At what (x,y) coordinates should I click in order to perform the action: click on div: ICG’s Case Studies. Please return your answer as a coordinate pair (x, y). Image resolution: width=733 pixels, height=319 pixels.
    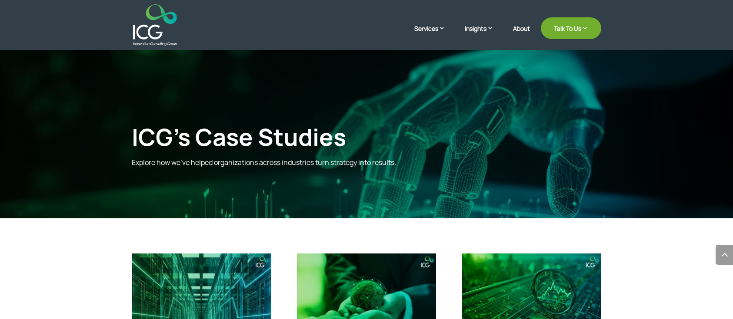
    Looking at the image, I should click on (313, 137).